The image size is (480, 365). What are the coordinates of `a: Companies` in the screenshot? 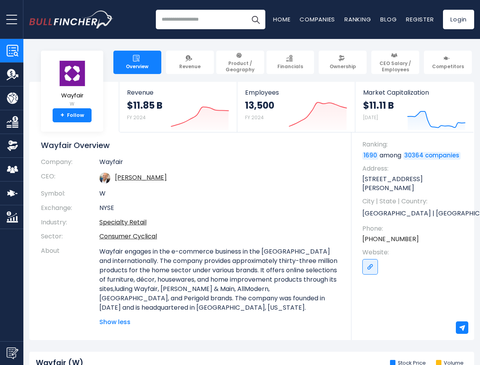 It's located at (317, 19).